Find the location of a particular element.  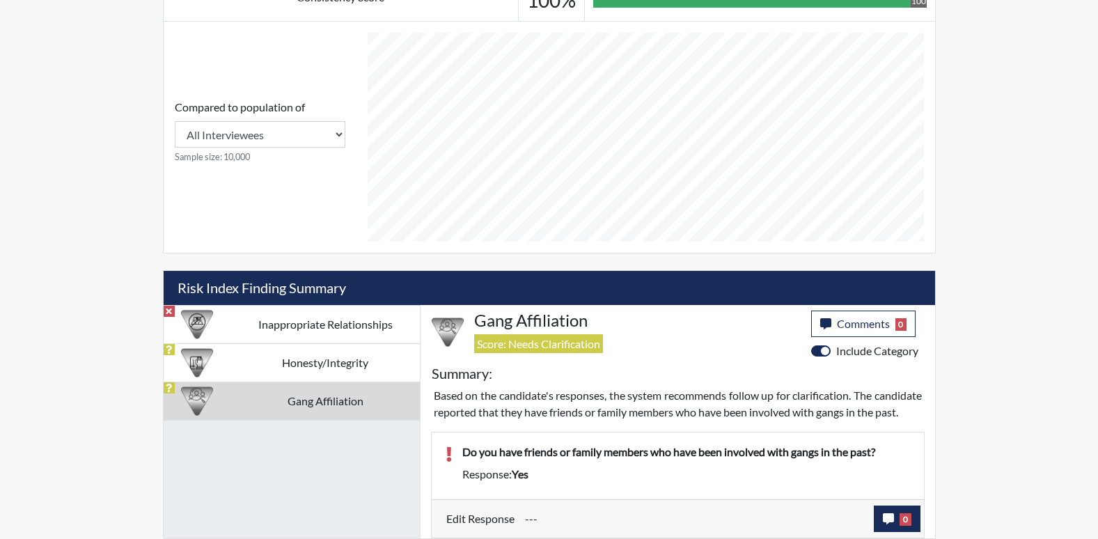

p: Based on the candidate's responses, the system recommends follow up for clarification. The candid... is located at coordinates (677, 404).